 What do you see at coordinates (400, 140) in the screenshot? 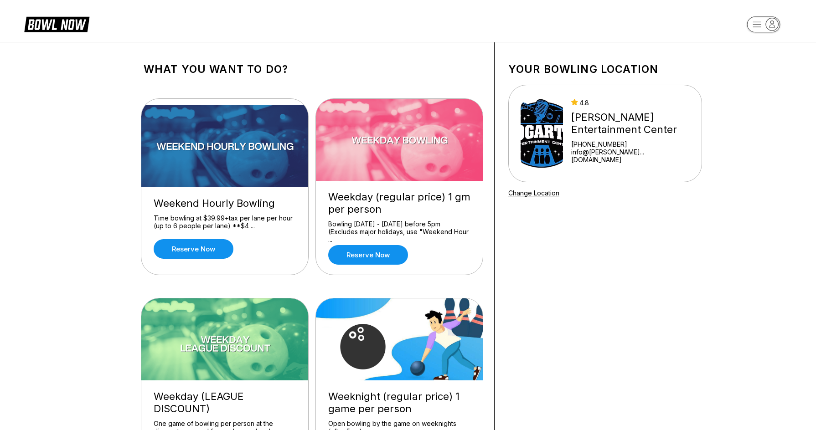
I see `img: Weekday (regular price) 1 gm per person` at bounding box center [400, 140].